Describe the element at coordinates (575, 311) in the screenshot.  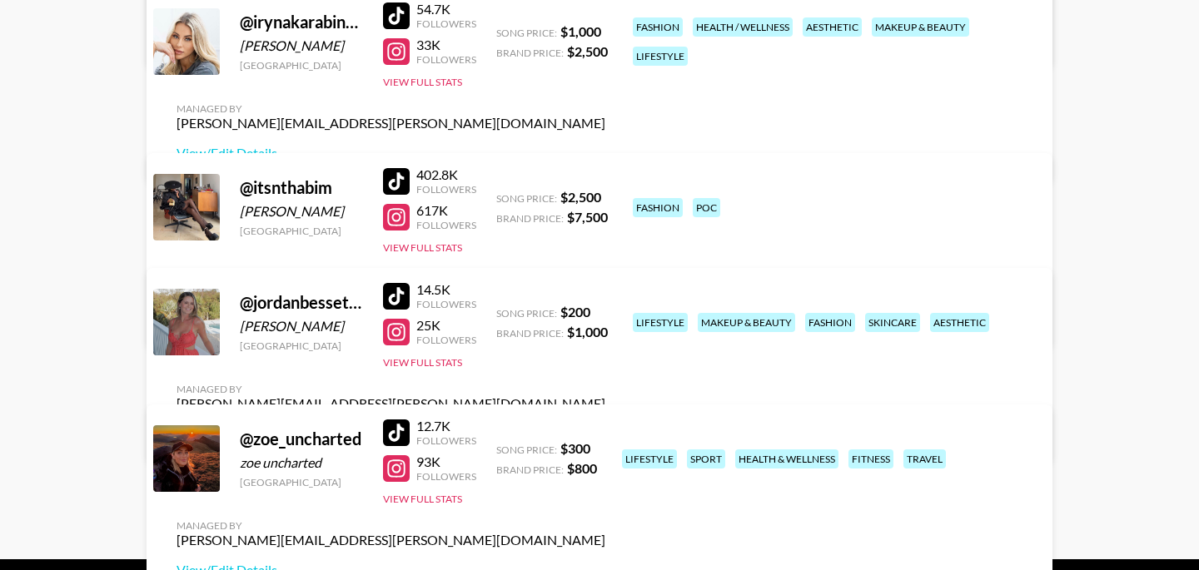
I see `strong: $ 200` at that location.